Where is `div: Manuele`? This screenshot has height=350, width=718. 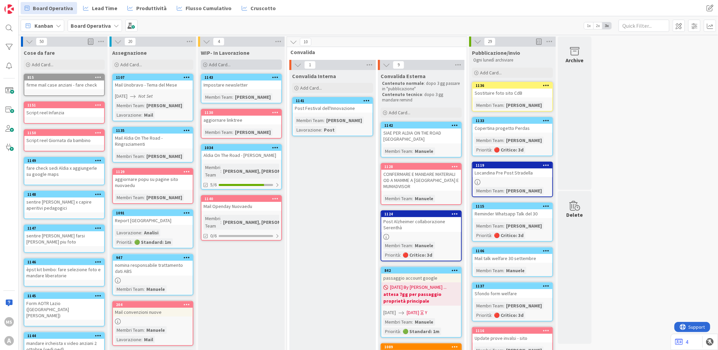
div: Manuele is located at coordinates (424, 322).